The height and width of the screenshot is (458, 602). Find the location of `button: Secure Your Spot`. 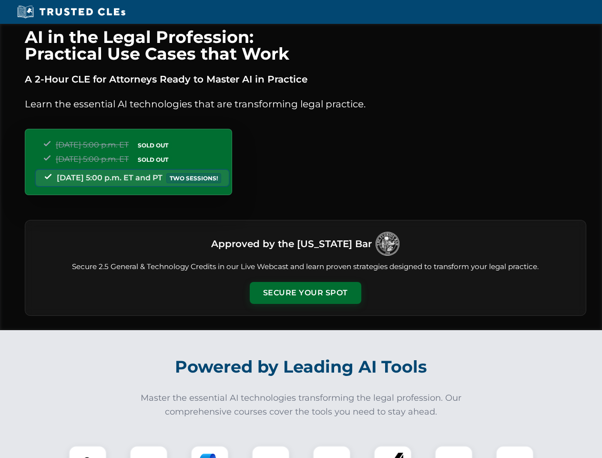

button: Secure Your Spot is located at coordinates (306, 293).